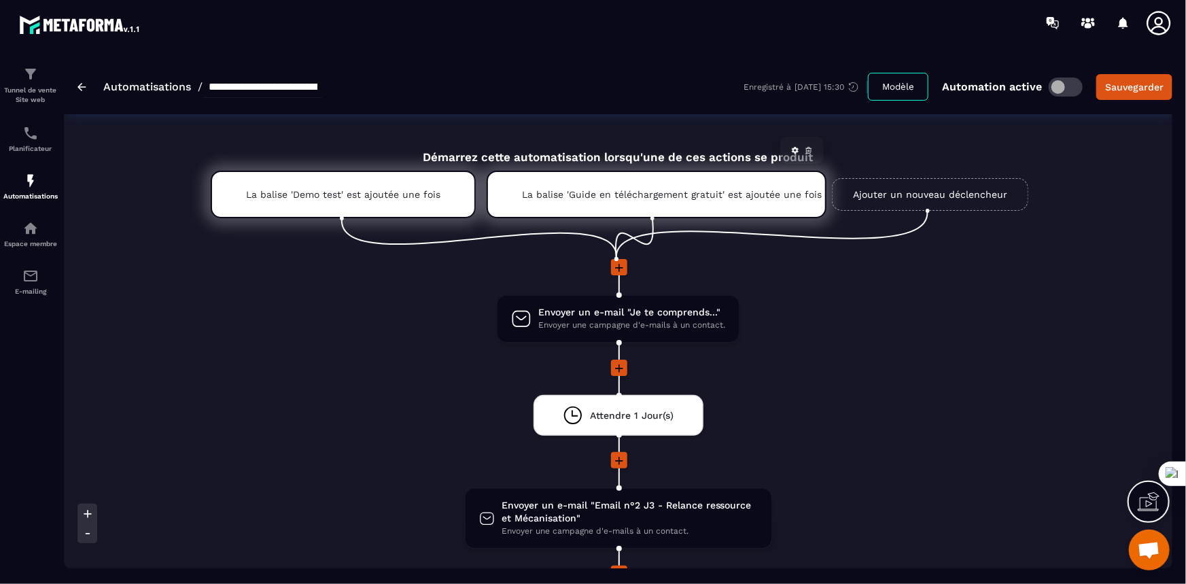 The image size is (1186, 584). Describe the element at coordinates (1135, 87) in the screenshot. I see `div: Sauvegarder` at that location.